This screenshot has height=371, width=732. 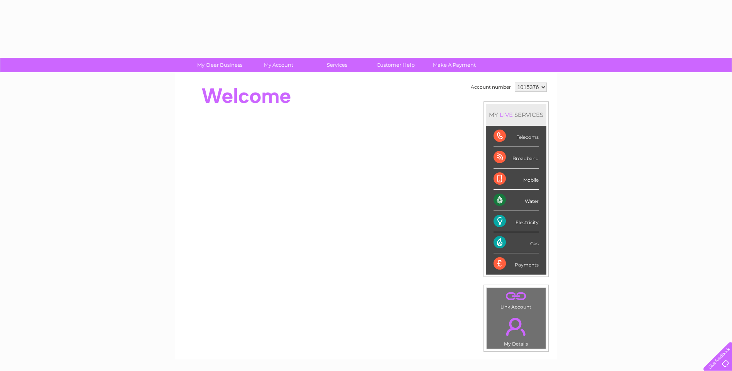 What do you see at coordinates (454, 65) in the screenshot?
I see `a: Make A Payment` at bounding box center [454, 65].